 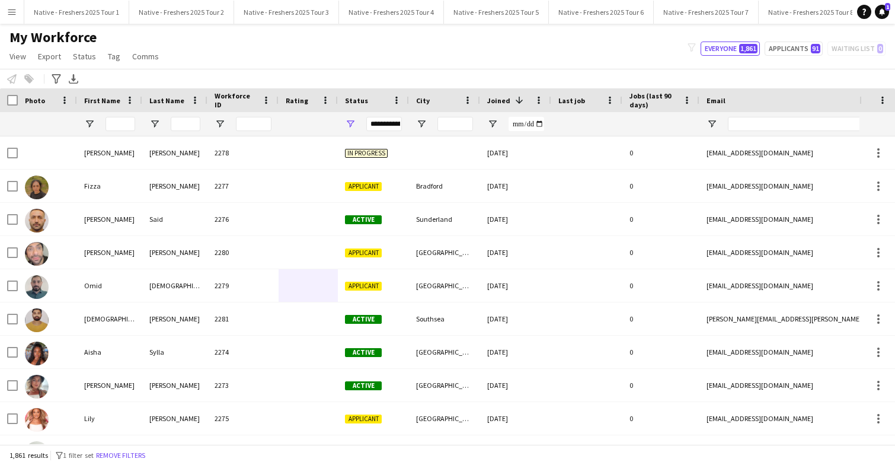 I want to click on span: Last Name, so click(x=167, y=100).